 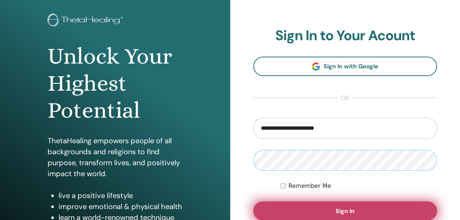 What do you see at coordinates (310, 186) in the screenshot?
I see `label: Remember Me` at bounding box center [310, 186].